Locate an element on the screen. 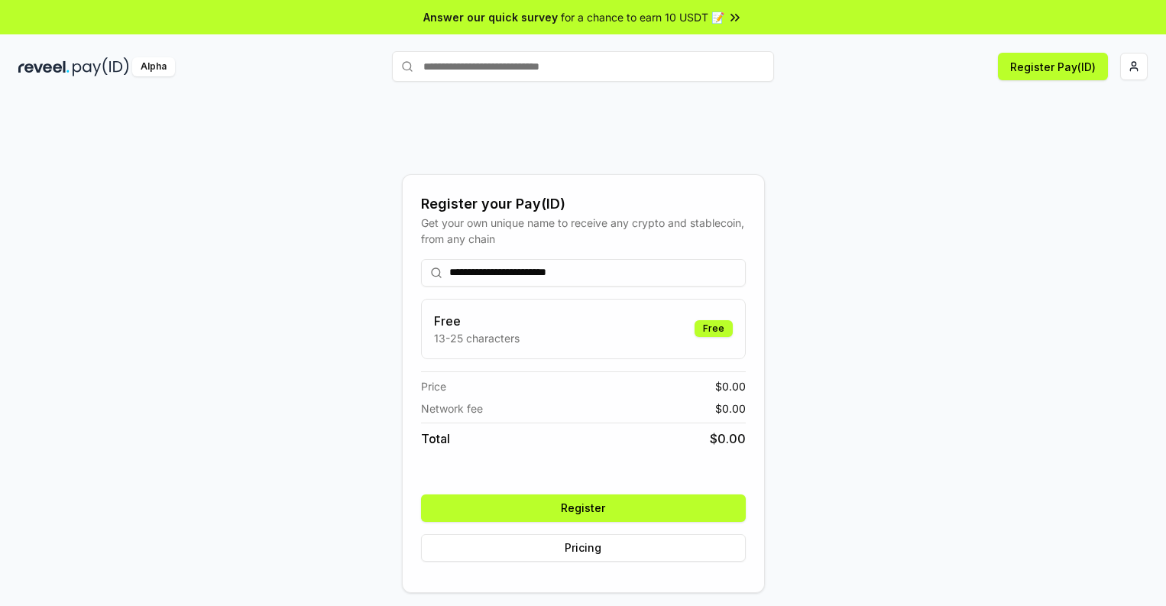 This screenshot has width=1166, height=606. span: Network fee is located at coordinates (452, 408).